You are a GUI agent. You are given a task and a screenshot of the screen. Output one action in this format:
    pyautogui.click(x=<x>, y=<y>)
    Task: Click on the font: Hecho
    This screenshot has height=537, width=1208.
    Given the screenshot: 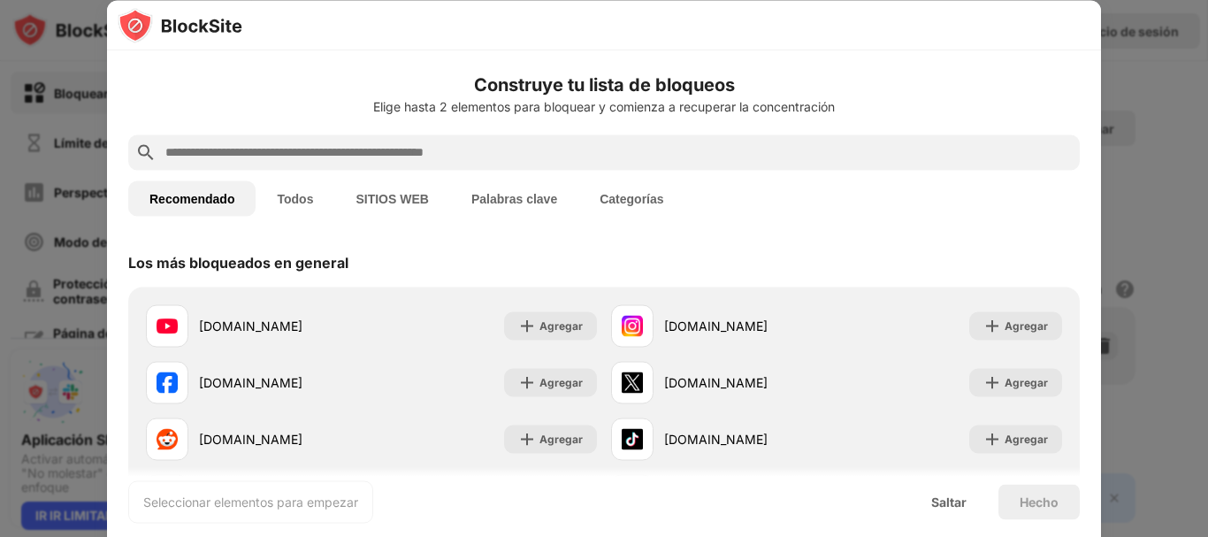 What is the action you would take?
    pyautogui.click(x=1039, y=501)
    